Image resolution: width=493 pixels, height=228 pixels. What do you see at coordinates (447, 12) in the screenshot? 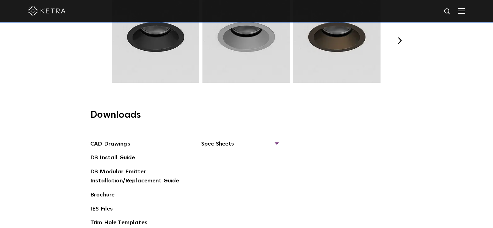
I see `img: search icon` at bounding box center [447, 12].